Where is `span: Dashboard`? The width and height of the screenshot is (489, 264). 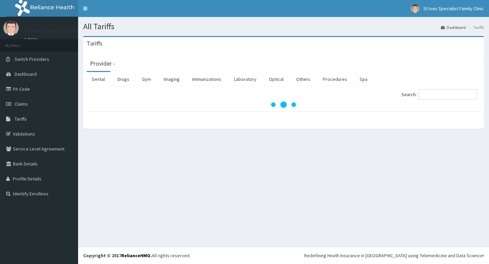 span: Dashboard is located at coordinates (25, 74).